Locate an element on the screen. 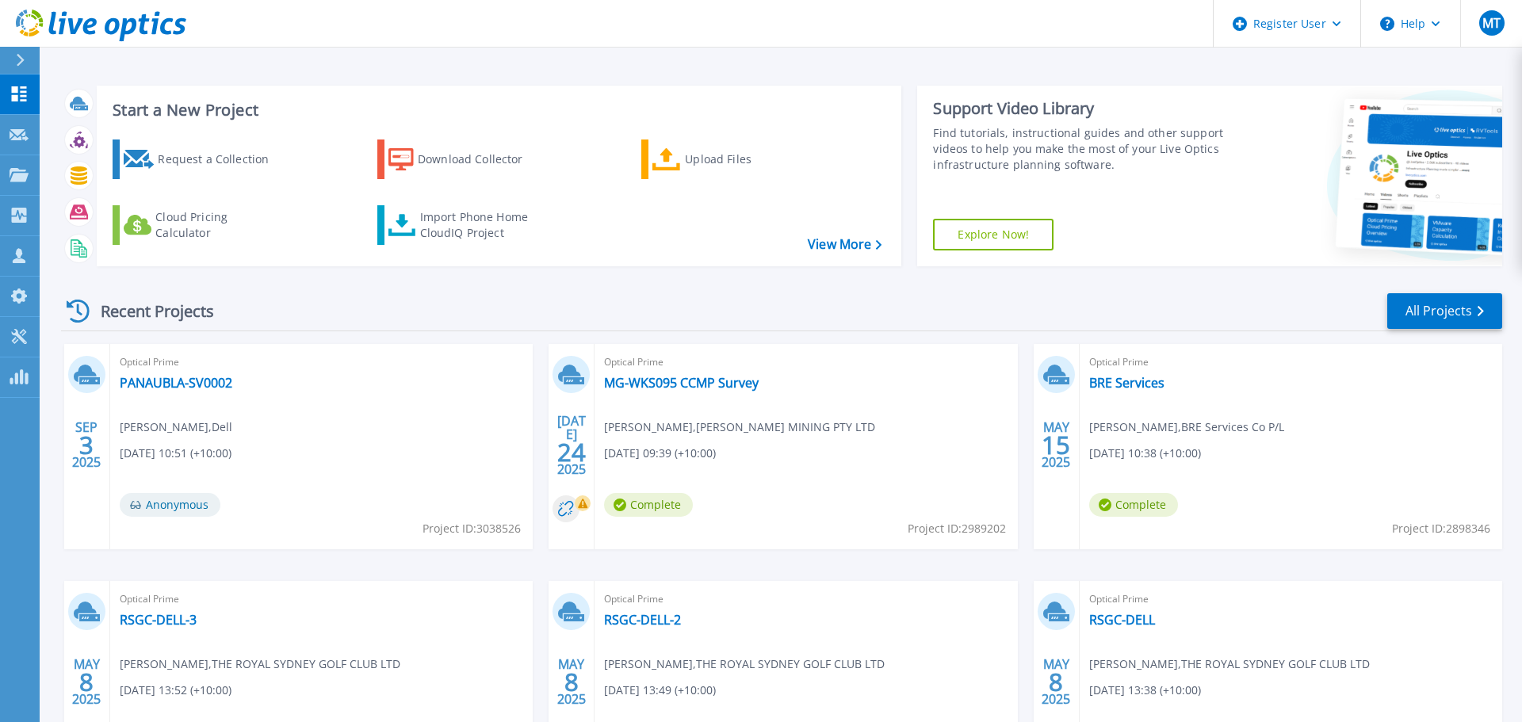 The height and width of the screenshot is (722, 1522). a: Explore Now! is located at coordinates (993, 235).